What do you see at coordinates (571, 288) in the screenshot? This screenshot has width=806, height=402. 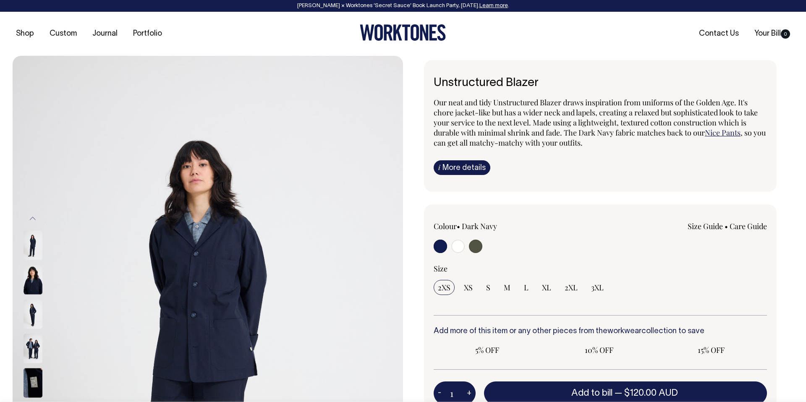 I see `input: 2XL` at bounding box center [571, 288].